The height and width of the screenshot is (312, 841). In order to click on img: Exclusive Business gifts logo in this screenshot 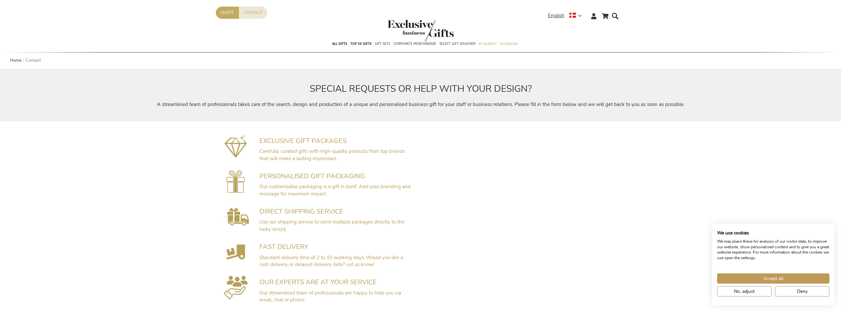, I will do `click(420, 31)`.